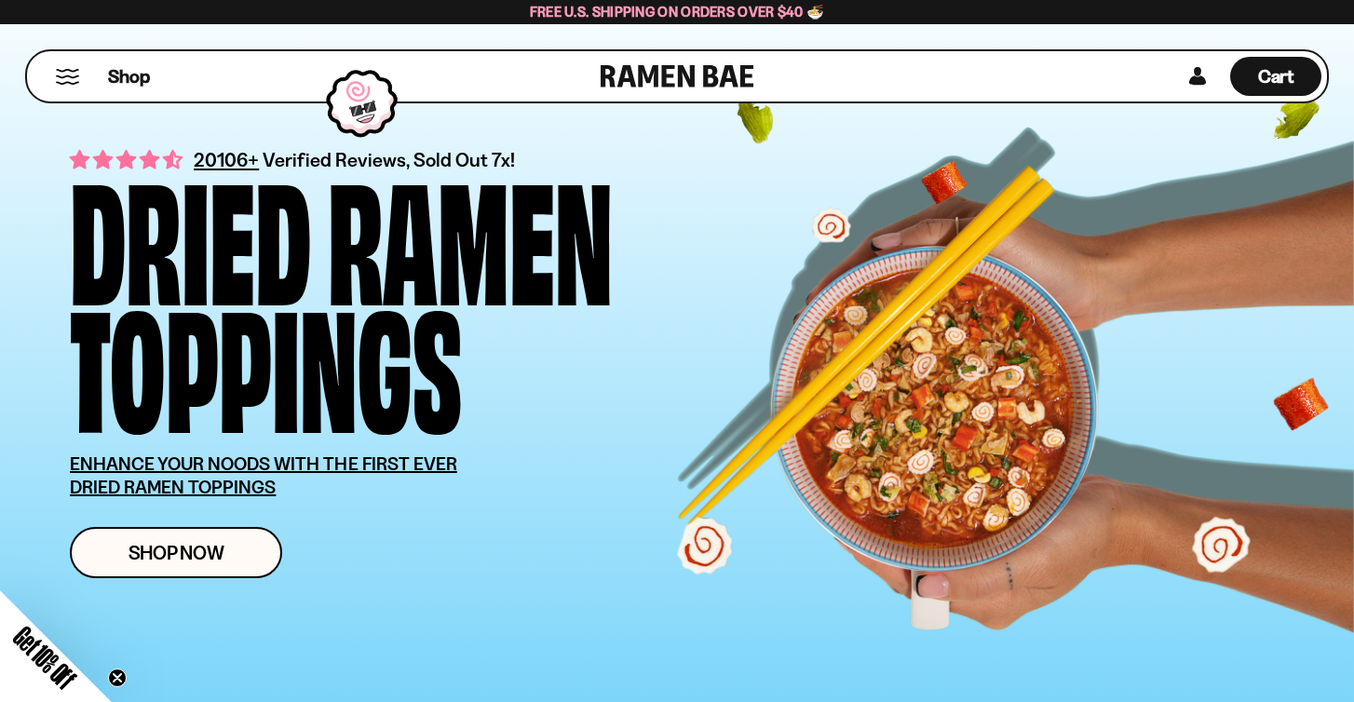  Describe the element at coordinates (67, 76) in the screenshot. I see `button: Mobile Menu Trigger` at that location.